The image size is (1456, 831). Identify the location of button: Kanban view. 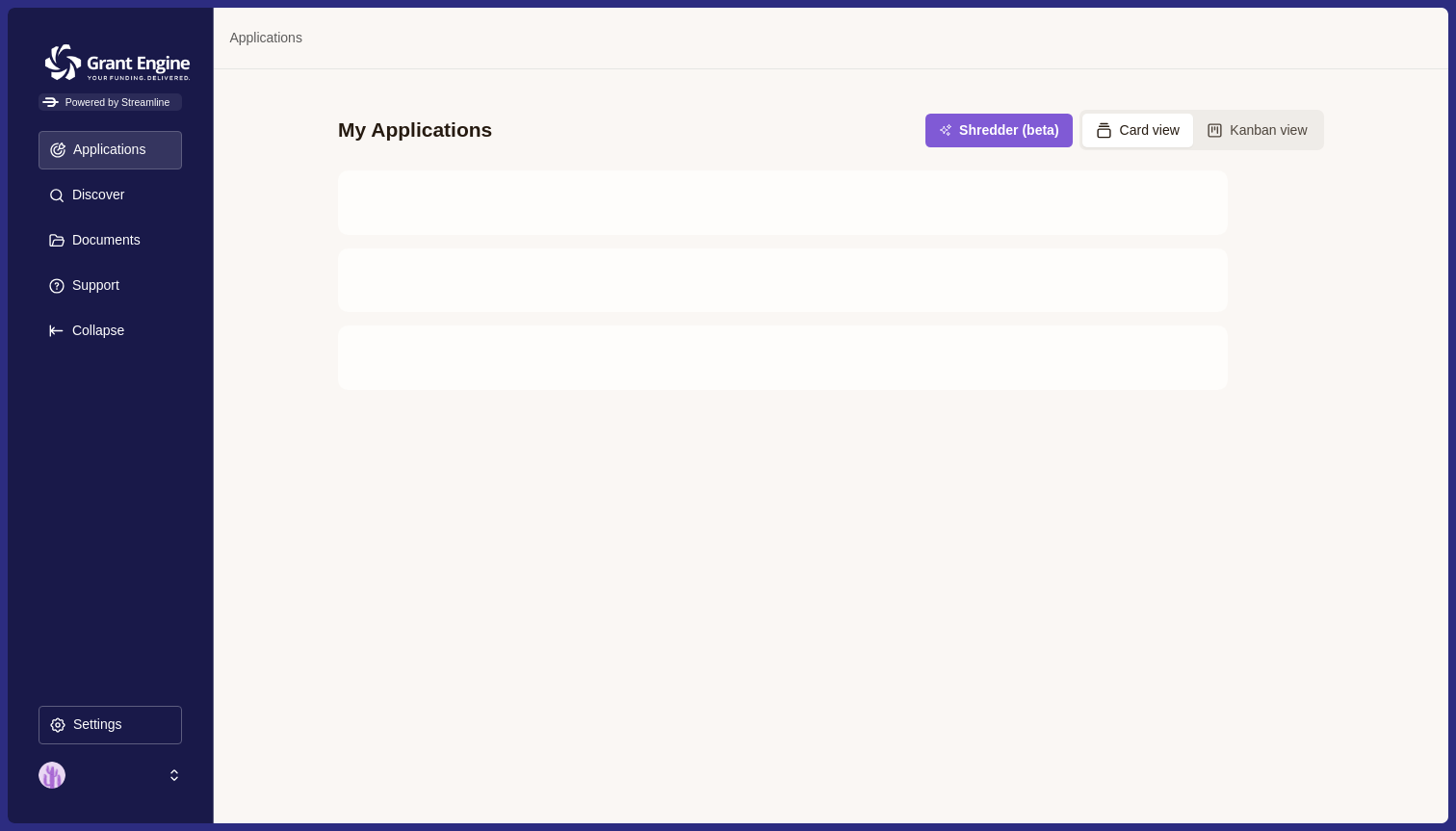
(1256, 130).